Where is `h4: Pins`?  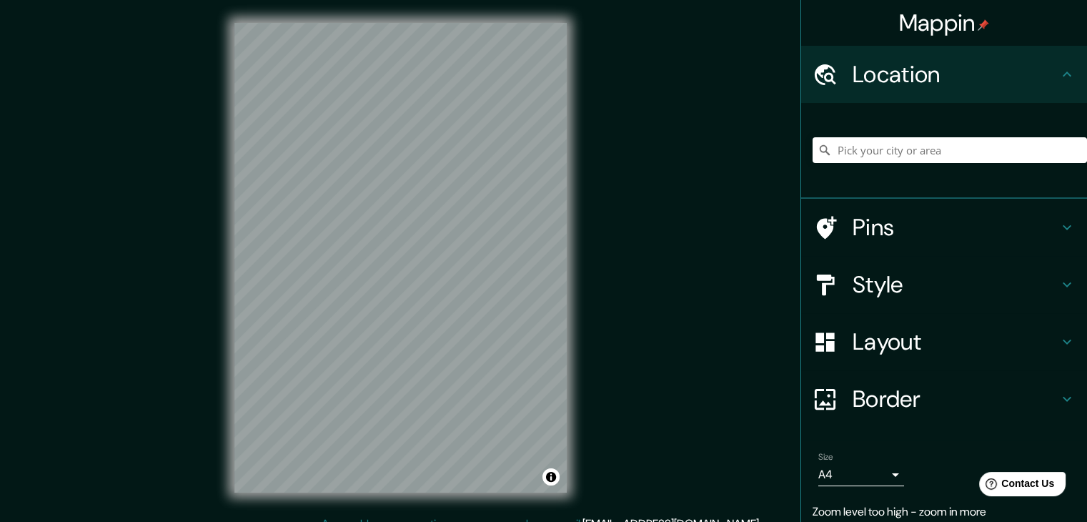
h4: Pins is located at coordinates (955, 227).